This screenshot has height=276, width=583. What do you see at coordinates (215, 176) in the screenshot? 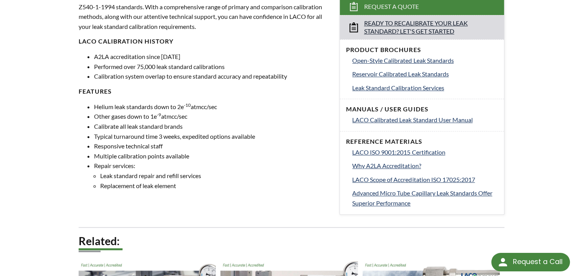
I see `li: Leak standard repair and refill services` at bounding box center [215, 176].